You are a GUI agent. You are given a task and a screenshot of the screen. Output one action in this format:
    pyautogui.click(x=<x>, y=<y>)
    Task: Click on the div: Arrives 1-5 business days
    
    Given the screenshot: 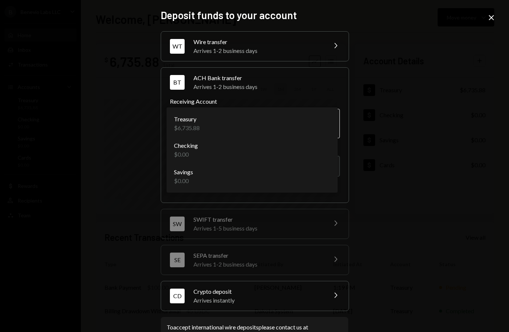 What is the action you would take?
    pyautogui.click(x=258, y=229)
    